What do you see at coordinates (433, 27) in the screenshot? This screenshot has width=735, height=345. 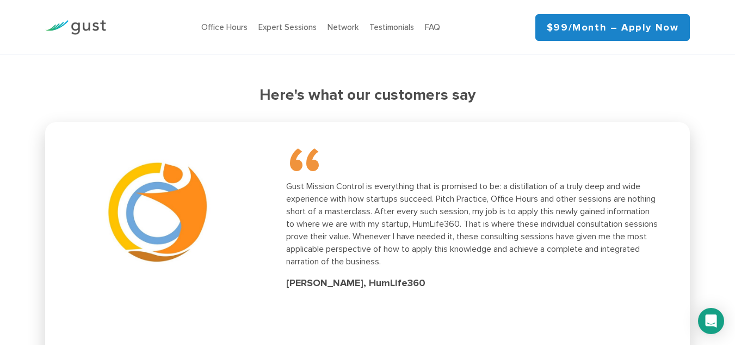 I see `a: FAQ` at bounding box center [433, 27].